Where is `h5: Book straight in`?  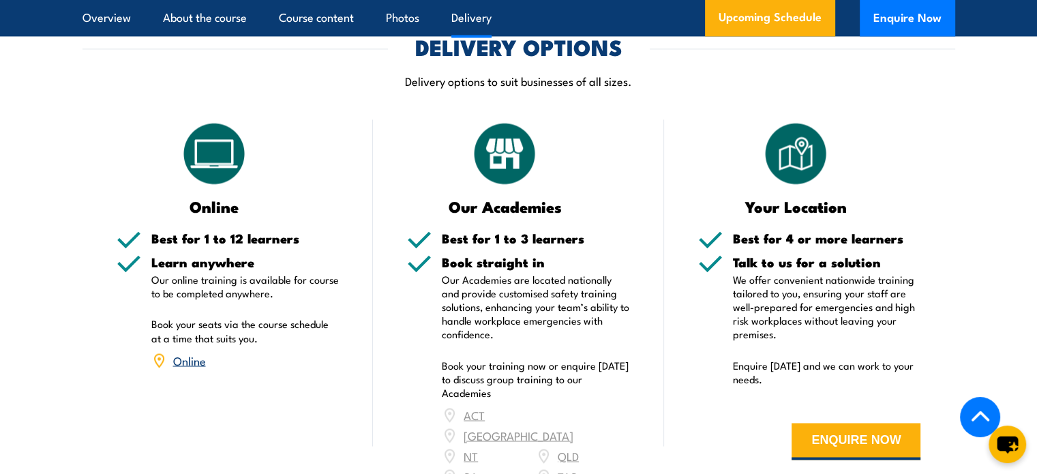 h5: Book straight in is located at coordinates (536, 262).